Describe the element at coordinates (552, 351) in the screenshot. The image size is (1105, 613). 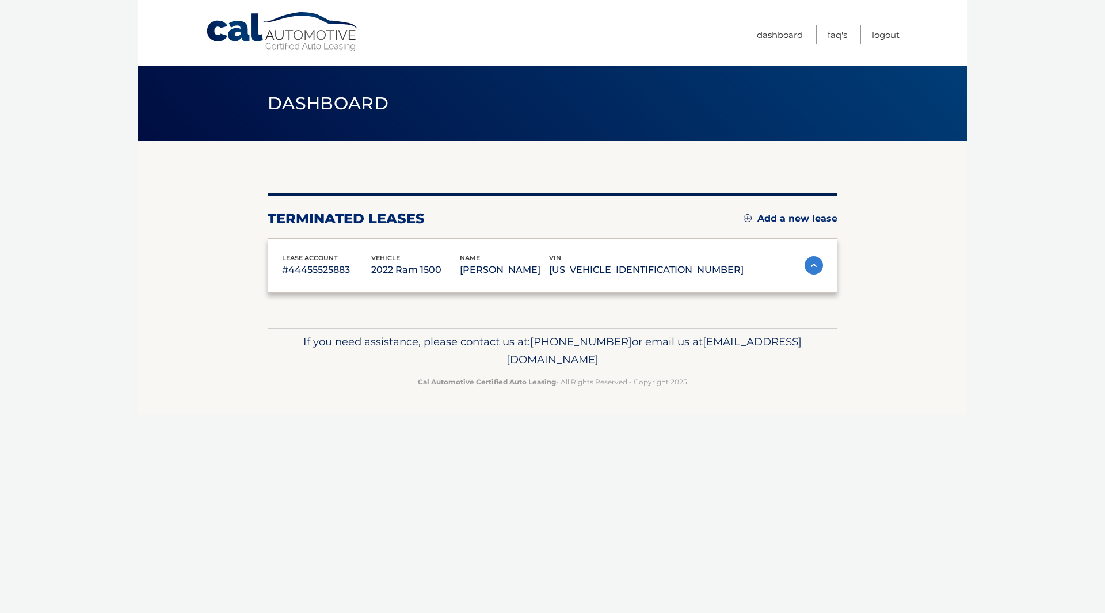
I see `p: If you need assistance, please contact us at: or email us at` at that location.